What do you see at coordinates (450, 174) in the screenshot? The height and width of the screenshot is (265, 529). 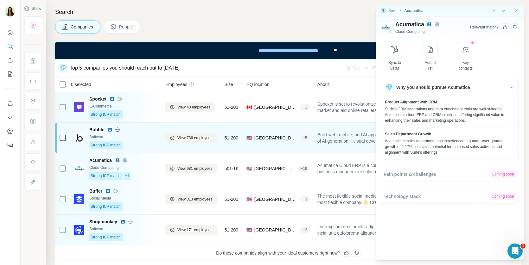 I see `button: Pain points & challengesComing soon` at bounding box center [450, 174].